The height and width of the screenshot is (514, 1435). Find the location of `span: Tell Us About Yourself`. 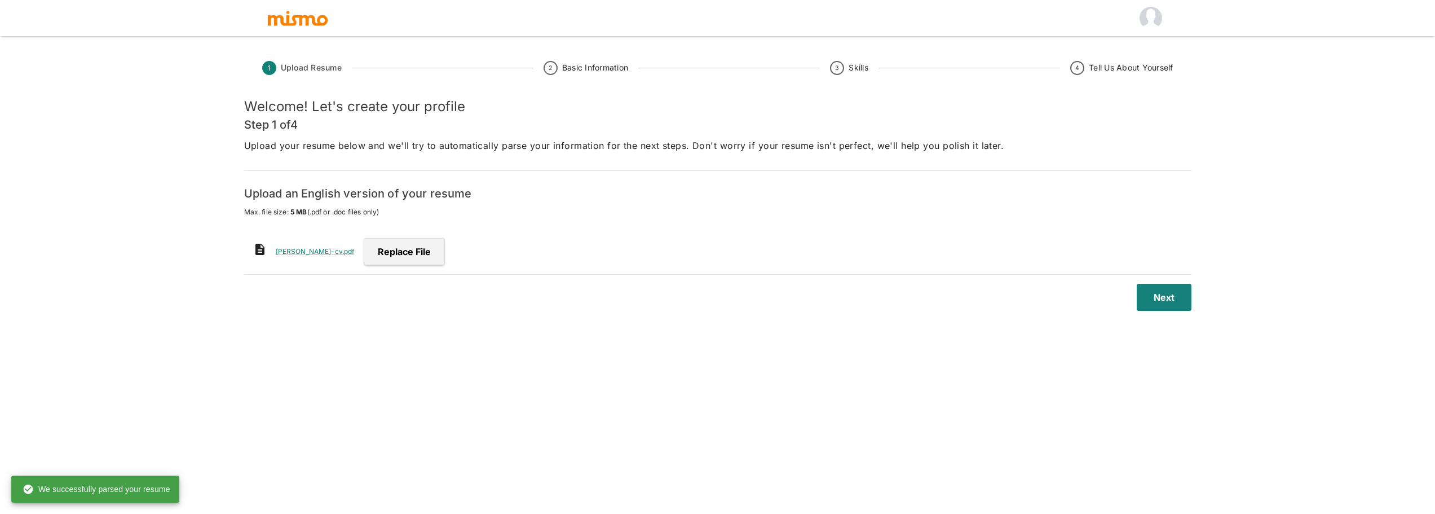

span: Tell Us About Yourself is located at coordinates (1131, 68).